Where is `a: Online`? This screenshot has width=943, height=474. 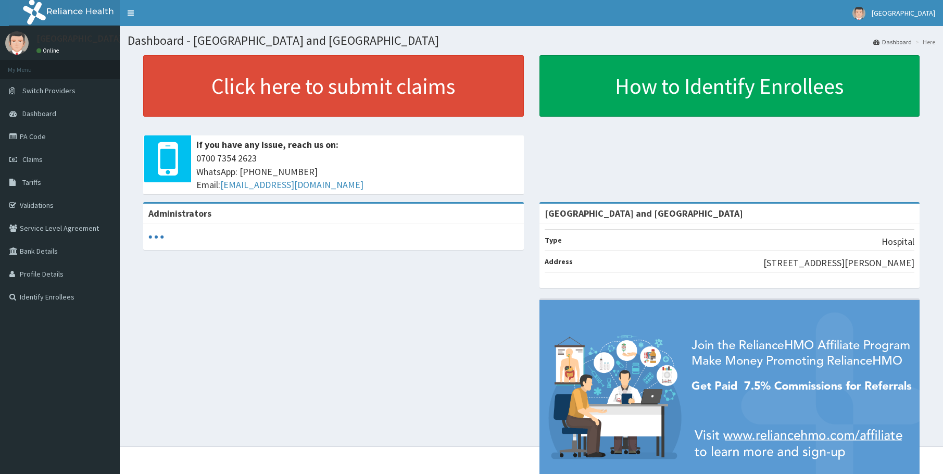
a: Online is located at coordinates (49, 50).